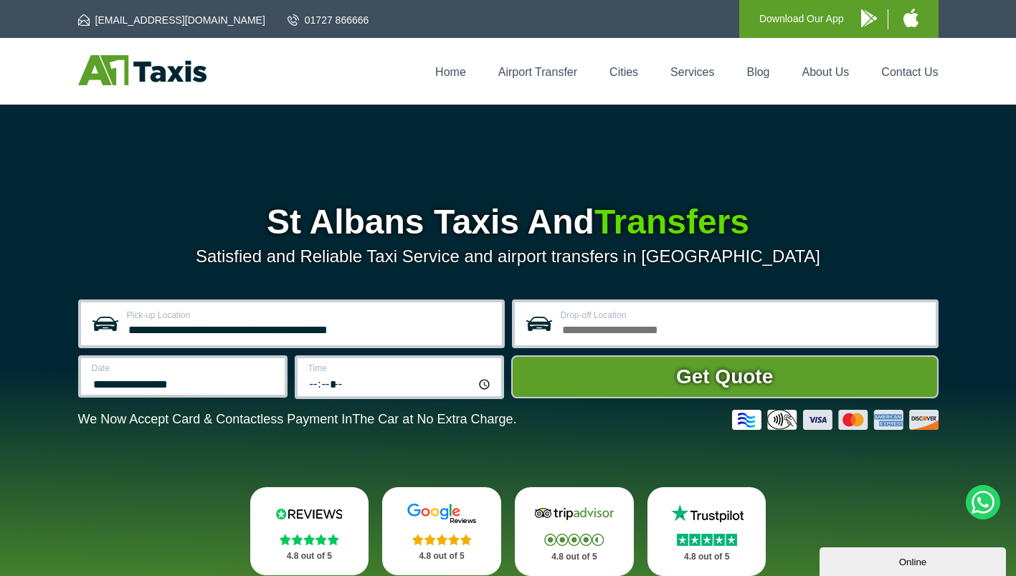  Describe the element at coordinates (574, 532) in the screenshot. I see `a: Tripadvisor Stars 4.8 out of 5` at that location.